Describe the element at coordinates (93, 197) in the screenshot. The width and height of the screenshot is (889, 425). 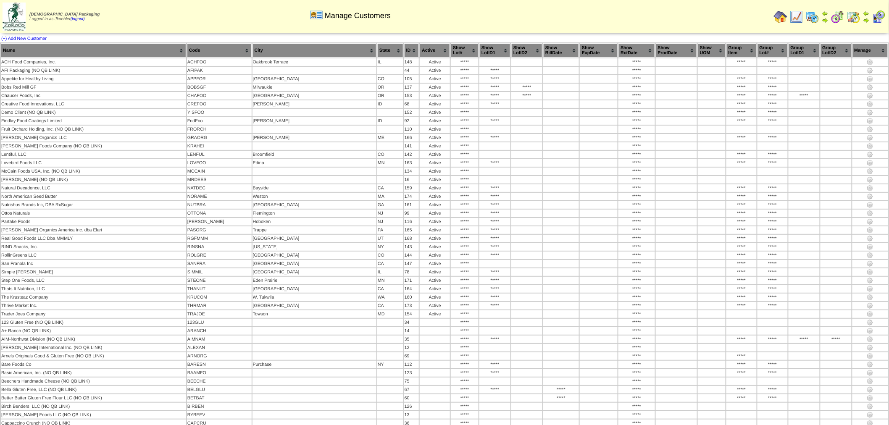
I see `td: North American Seed Butter` at that location.